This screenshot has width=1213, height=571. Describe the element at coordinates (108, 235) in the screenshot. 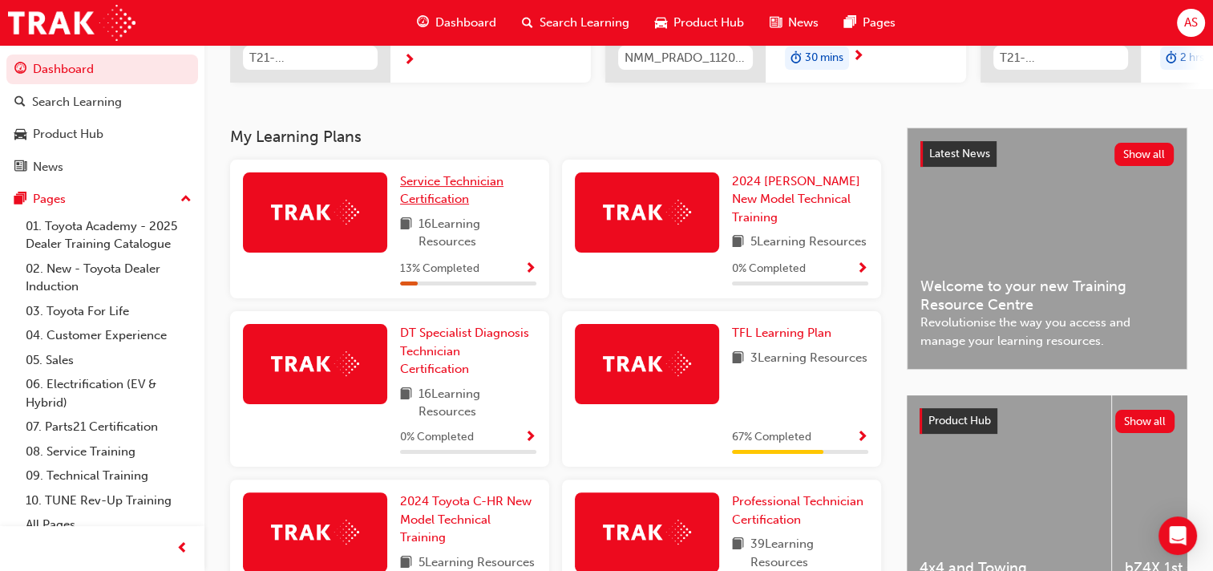

I see `a: 01. Toyota Academy - 2025 Dealer Training Catalogue` at that location.